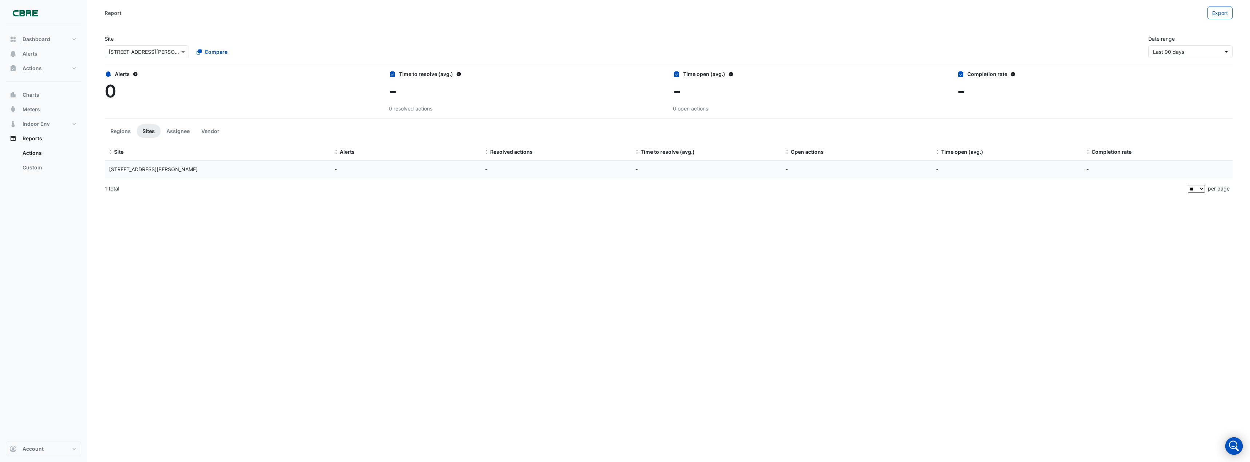 Image resolution: width=1250 pixels, height=462 pixels. Describe the element at coordinates (1112, 152) in the screenshot. I see `span: Completion rate` at that location.